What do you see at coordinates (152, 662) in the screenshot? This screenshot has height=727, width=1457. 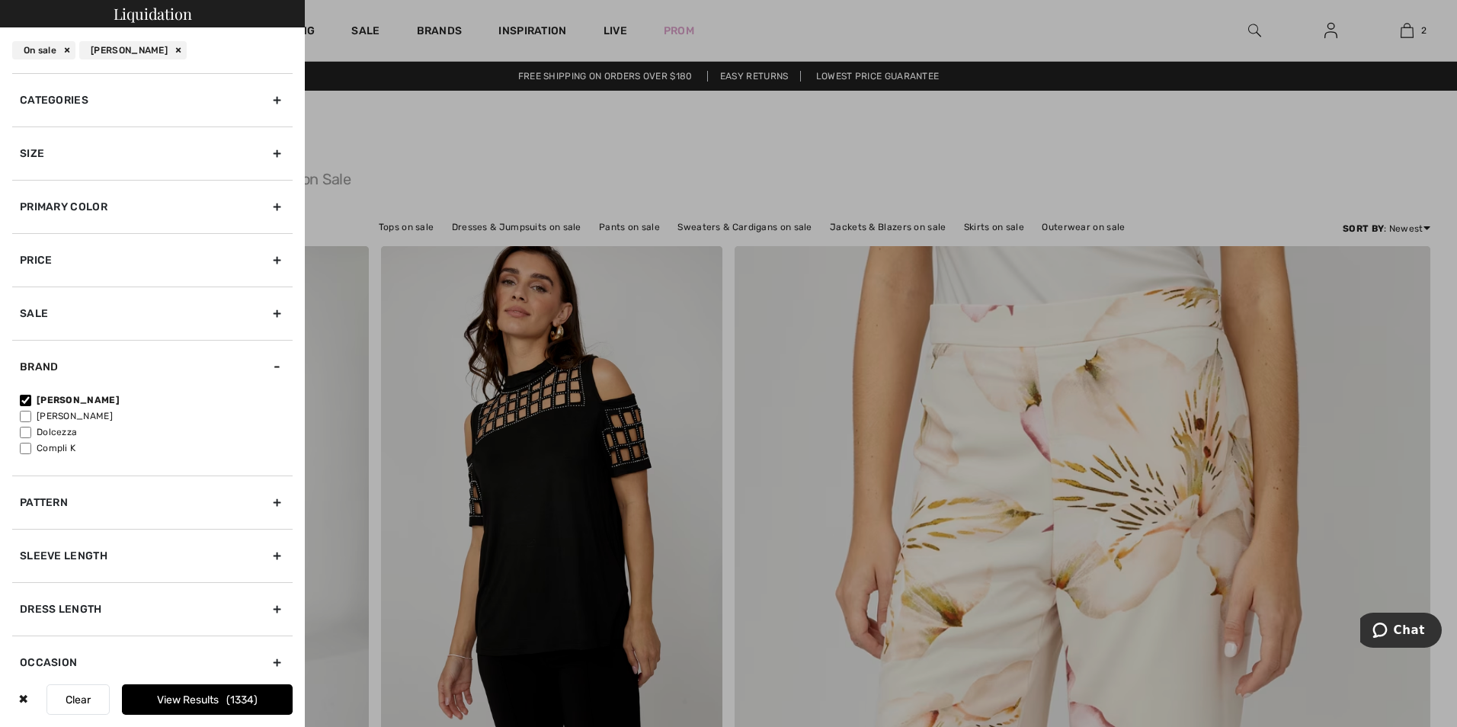 I see `div: Occasion` at bounding box center [152, 662].